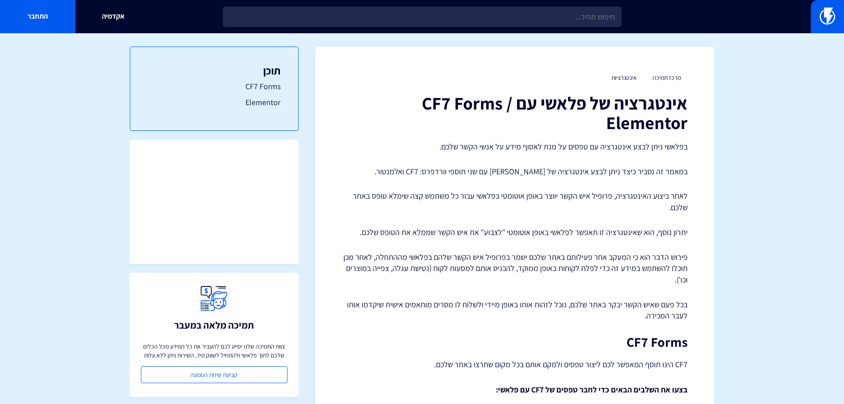 The image size is (844, 404). Describe the element at coordinates (515, 201) in the screenshot. I see `p: לאחר ביצוע האינטגרציה, פרופיל איש הקשר יווצר באופן אוטומטי בפלאשי עבור כל משתמש קצה שימלא טופס בא...` at that location.